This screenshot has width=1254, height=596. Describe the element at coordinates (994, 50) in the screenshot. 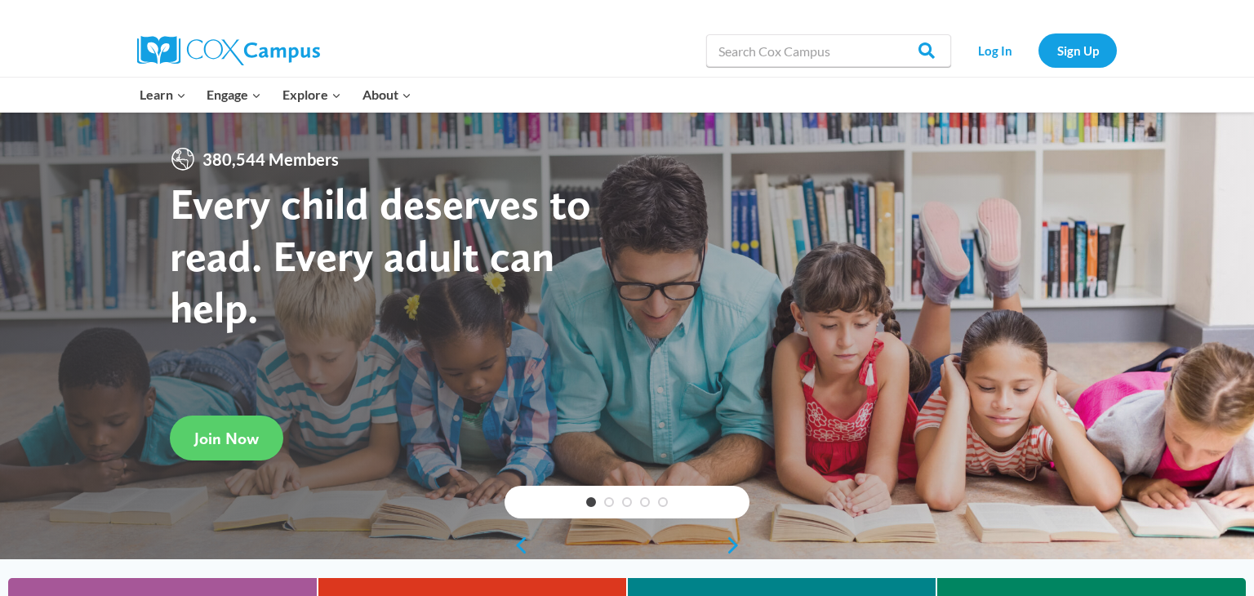

I see `a: Log In` at that location.